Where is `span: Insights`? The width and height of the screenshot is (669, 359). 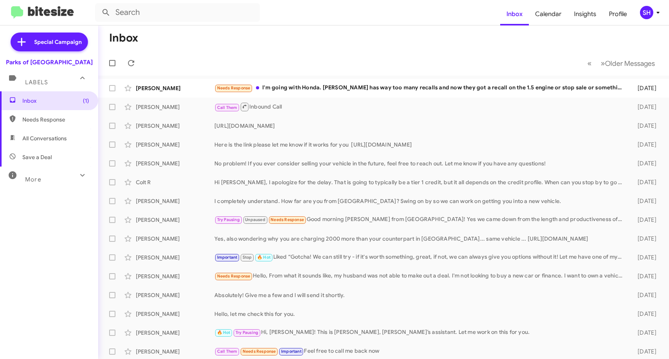 span: Insights is located at coordinates (585, 14).